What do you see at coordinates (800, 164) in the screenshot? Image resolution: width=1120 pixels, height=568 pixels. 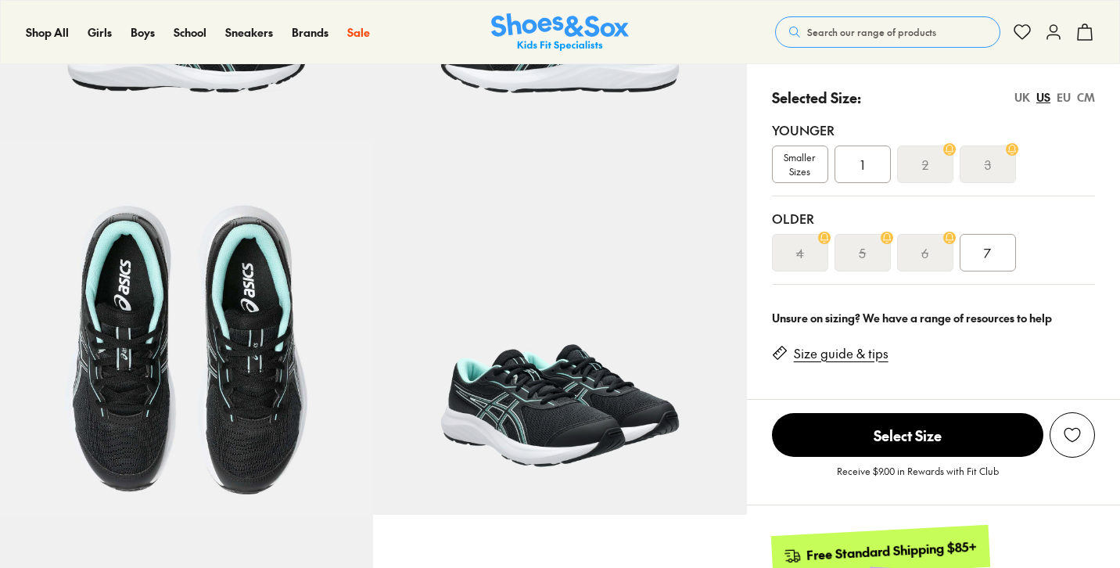 I see `span: Smaller Sizes` at bounding box center [800, 164].